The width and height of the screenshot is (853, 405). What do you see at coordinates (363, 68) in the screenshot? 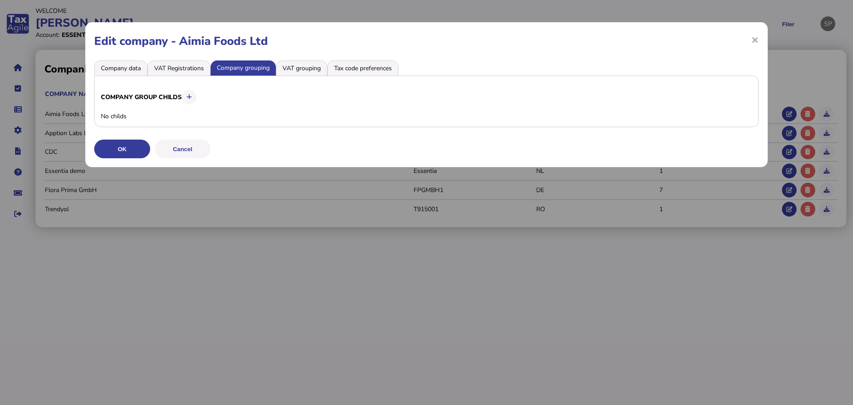
I see `li: Tax code preferences` at bounding box center [363, 68].